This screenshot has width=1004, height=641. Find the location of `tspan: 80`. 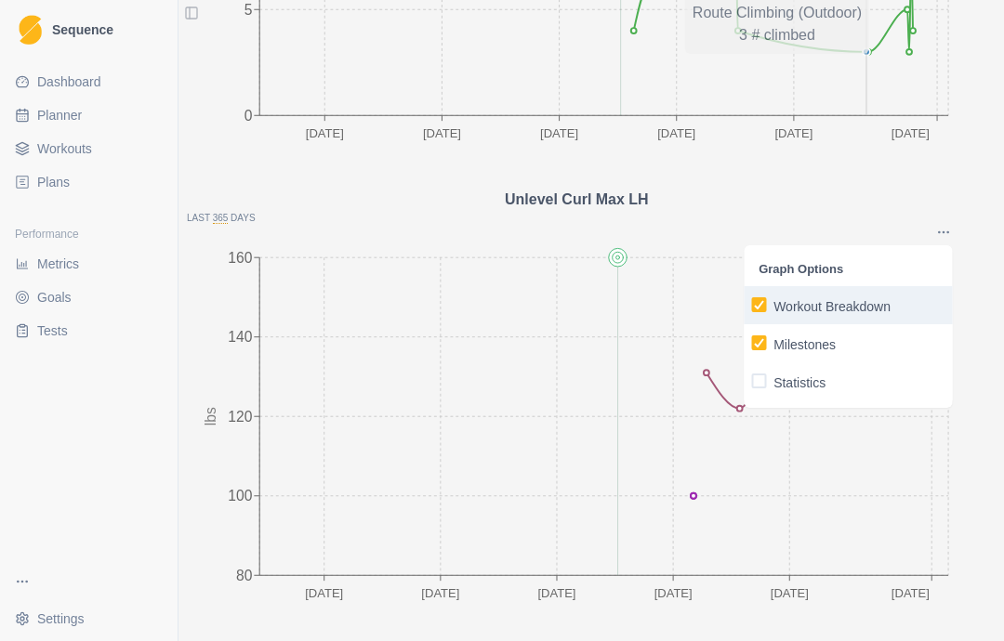

tspan: 80 is located at coordinates (244, 575).